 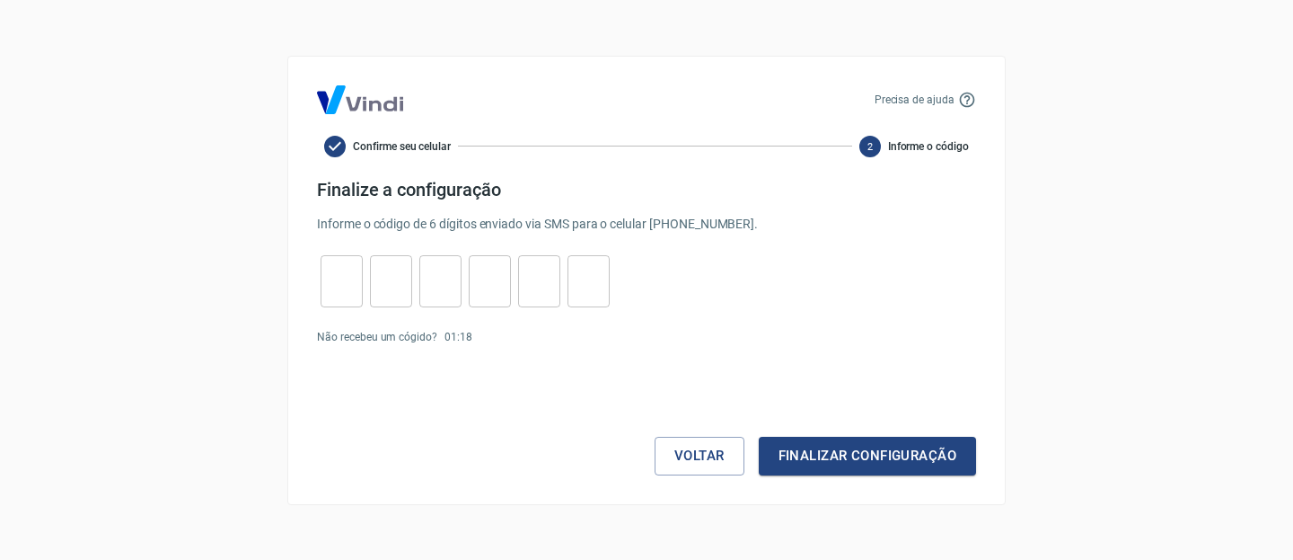 What do you see at coordinates (458, 337) in the screenshot?
I see `p: 01 : 18` at bounding box center [458, 337].